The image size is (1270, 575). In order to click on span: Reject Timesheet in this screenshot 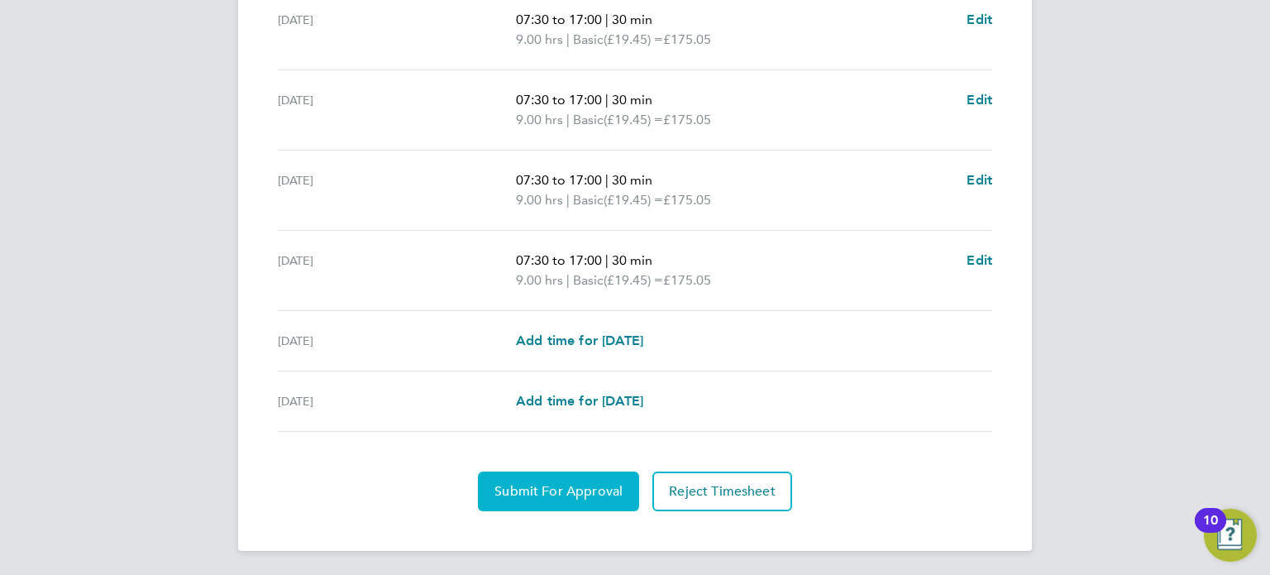, I will do `click(722, 491)`.